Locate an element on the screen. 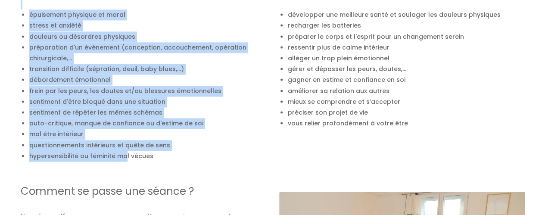 The width and height of the screenshot is (545, 215). li: mieux se comprendre et s’accepter is located at coordinates (406, 102).